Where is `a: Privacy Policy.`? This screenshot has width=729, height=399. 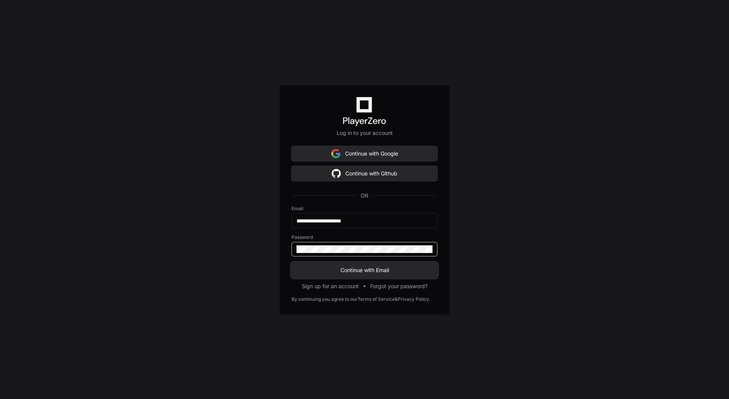 a: Privacy Policy. is located at coordinates (414, 299).